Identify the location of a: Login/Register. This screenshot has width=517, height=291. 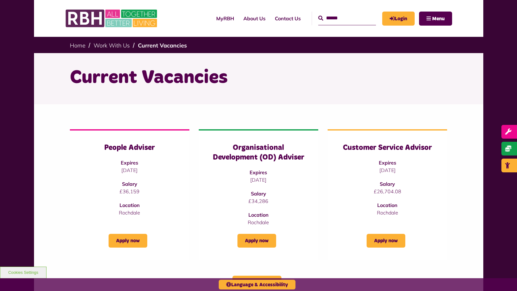
(257, 282).